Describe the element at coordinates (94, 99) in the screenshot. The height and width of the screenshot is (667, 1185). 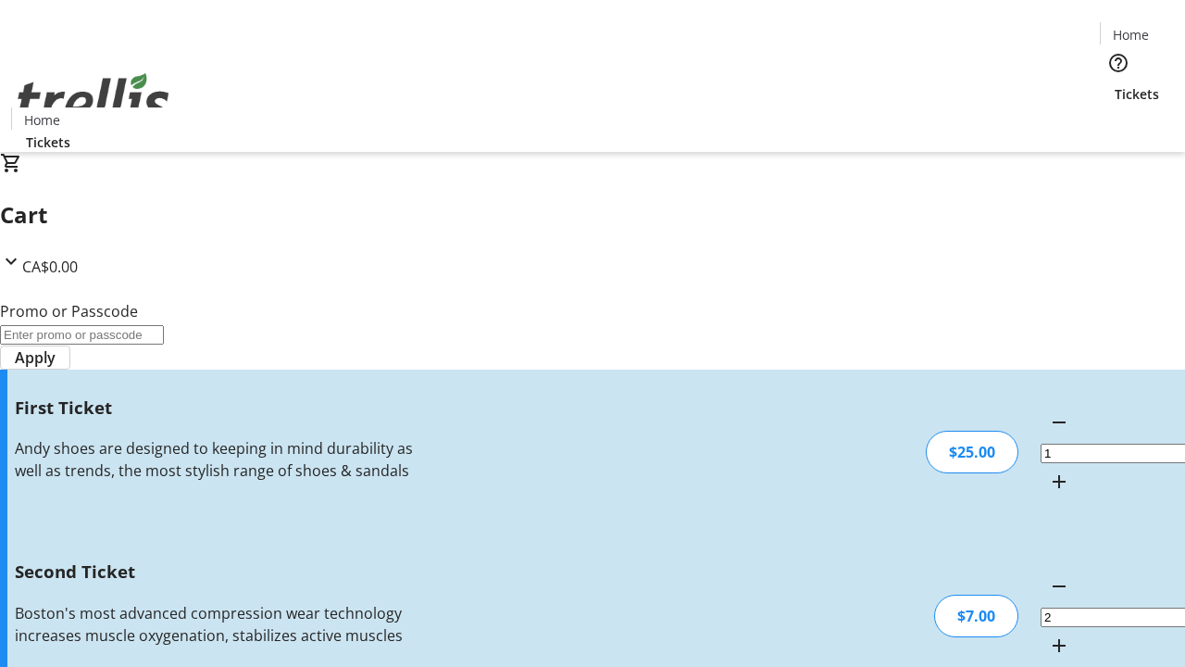
I see `img: Orient E2E Organization Zk2cuvdVaT's Logo` at that location.